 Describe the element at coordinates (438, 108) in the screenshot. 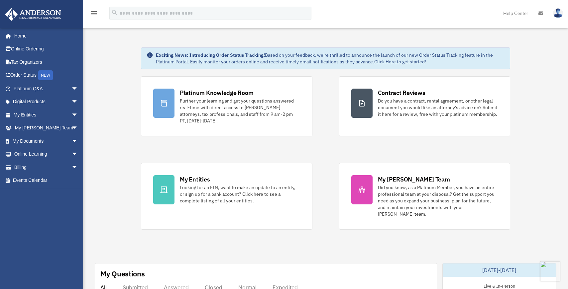

I see `div: Do you have a contract, rental agreement, or other legal document you would like an attorney's ad...` at that location.